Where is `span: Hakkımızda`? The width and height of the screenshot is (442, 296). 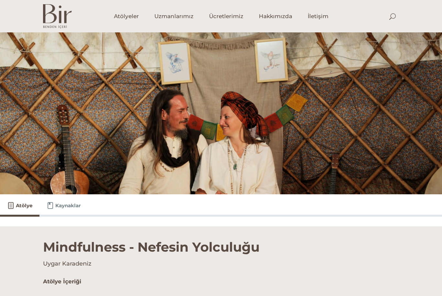 span: Hakkımızda is located at coordinates (275, 16).